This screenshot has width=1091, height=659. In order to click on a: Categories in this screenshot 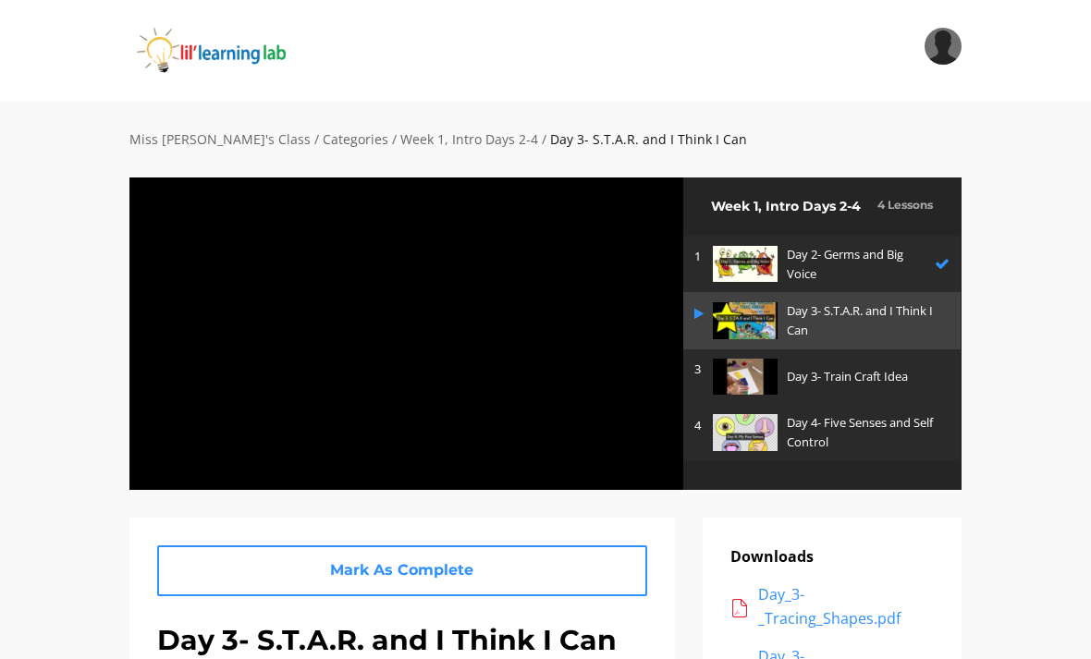, I will do `click(355, 139)`.